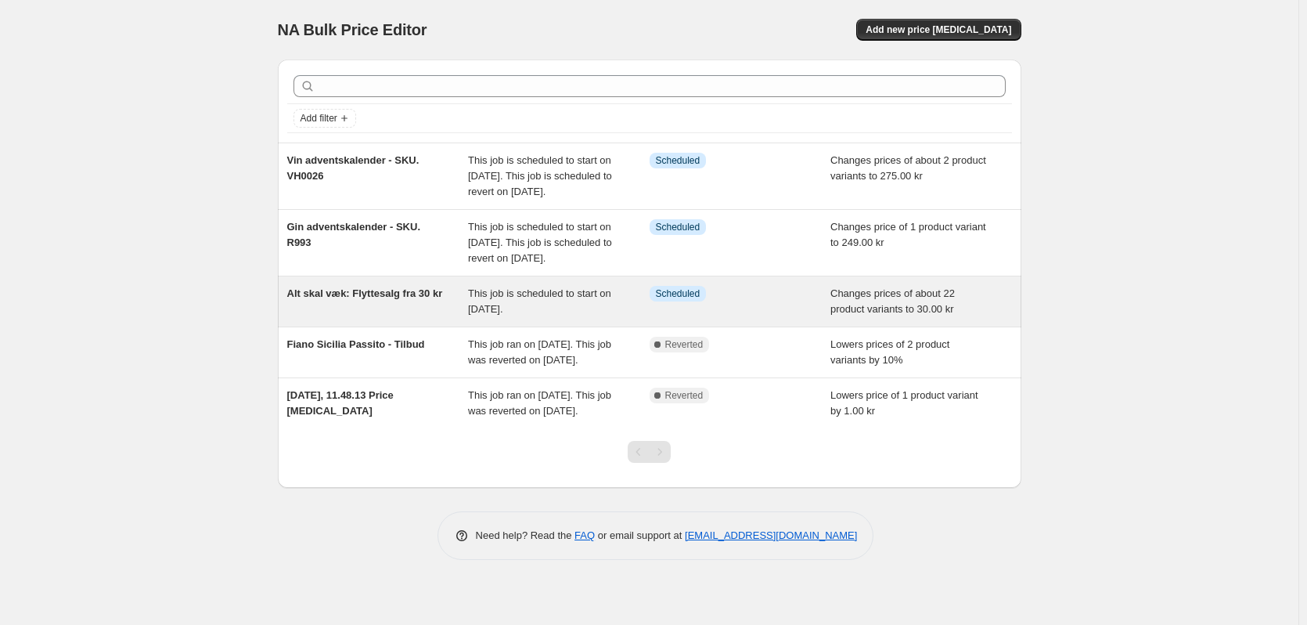 The width and height of the screenshot is (1307, 625). What do you see at coordinates (640, 535) in the screenshot?
I see `span: or email support at` at bounding box center [640, 535].